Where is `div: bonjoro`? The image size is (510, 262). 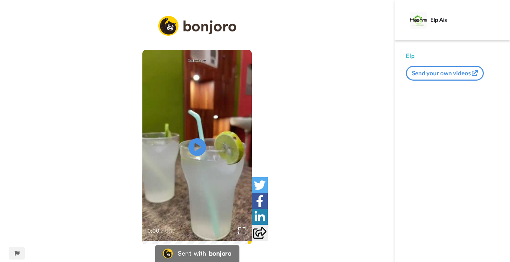
div: bonjoro is located at coordinates (220, 254).